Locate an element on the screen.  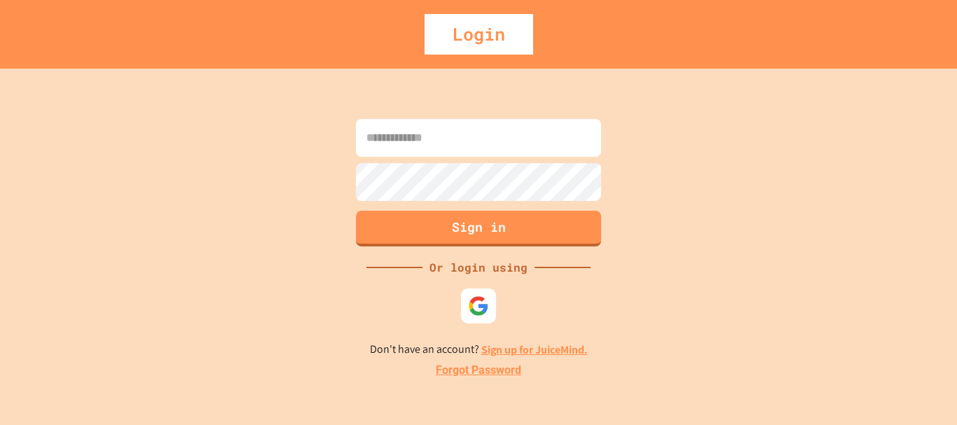
button: Sign in is located at coordinates (478, 228).